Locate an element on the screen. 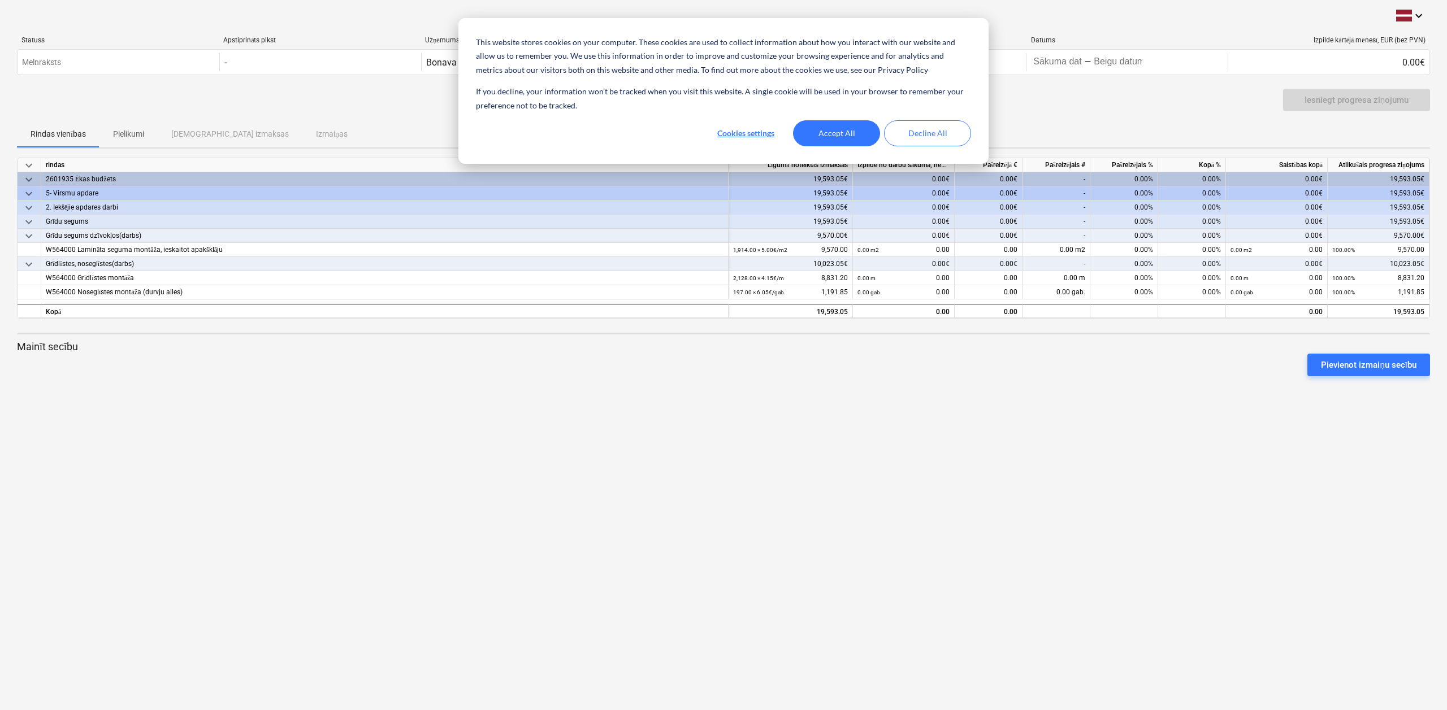  div: Pašreizējais # is located at coordinates (1056, 165).